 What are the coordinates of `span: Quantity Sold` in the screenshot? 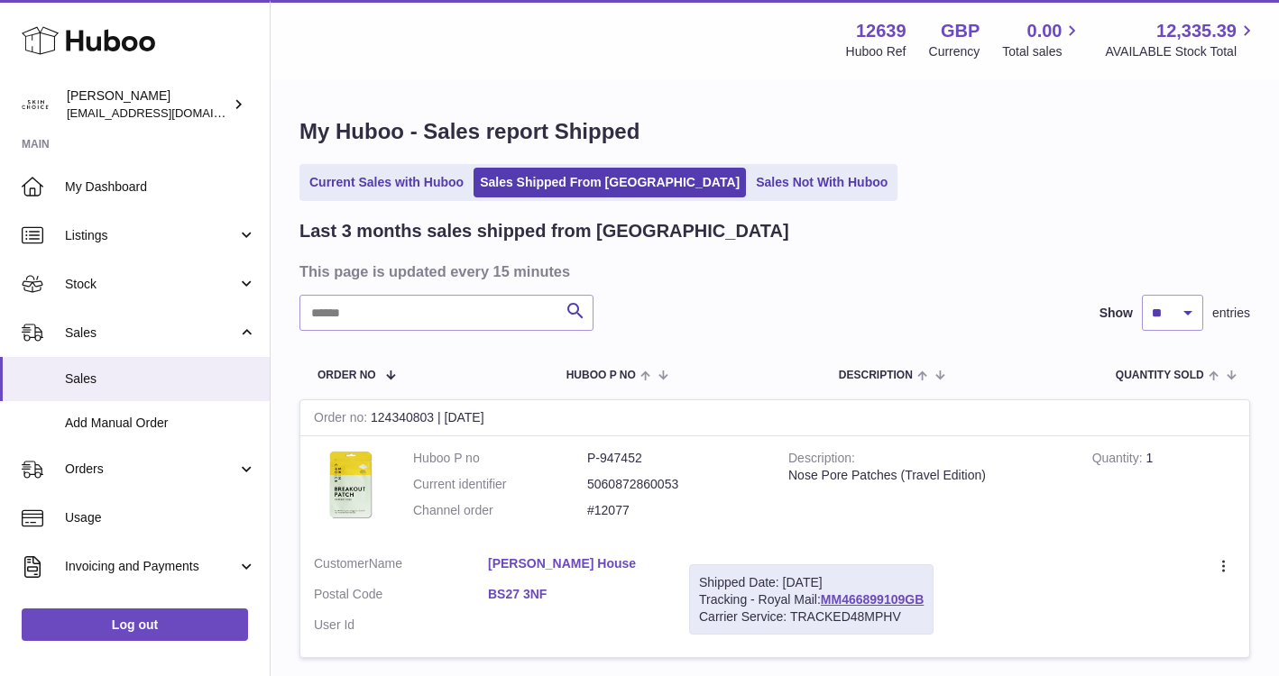 It's located at (1159, 375).